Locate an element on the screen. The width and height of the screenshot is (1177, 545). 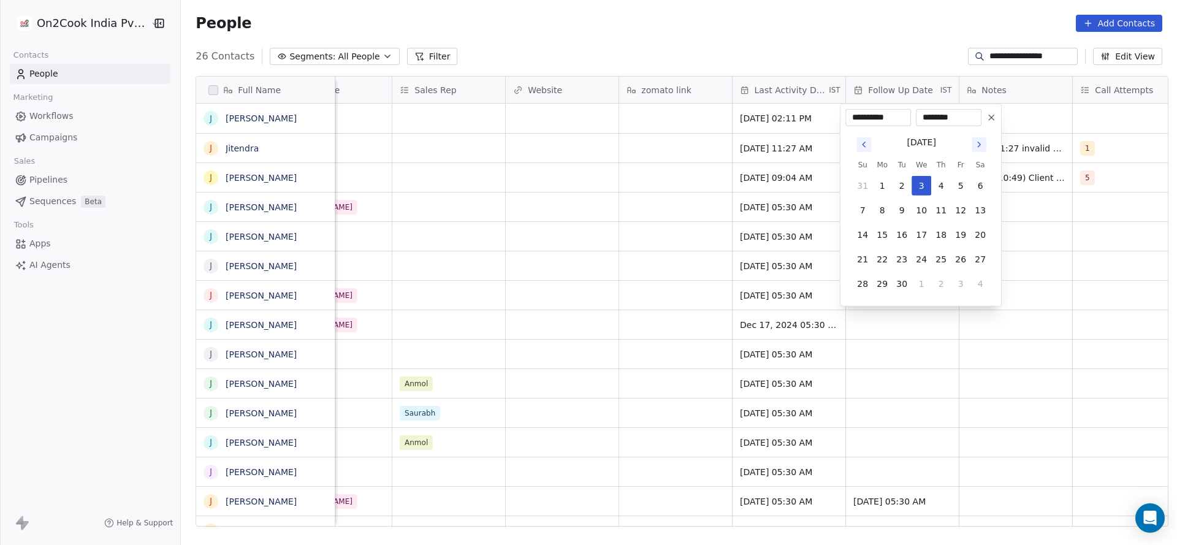
button: 16 is located at coordinates (902, 235).